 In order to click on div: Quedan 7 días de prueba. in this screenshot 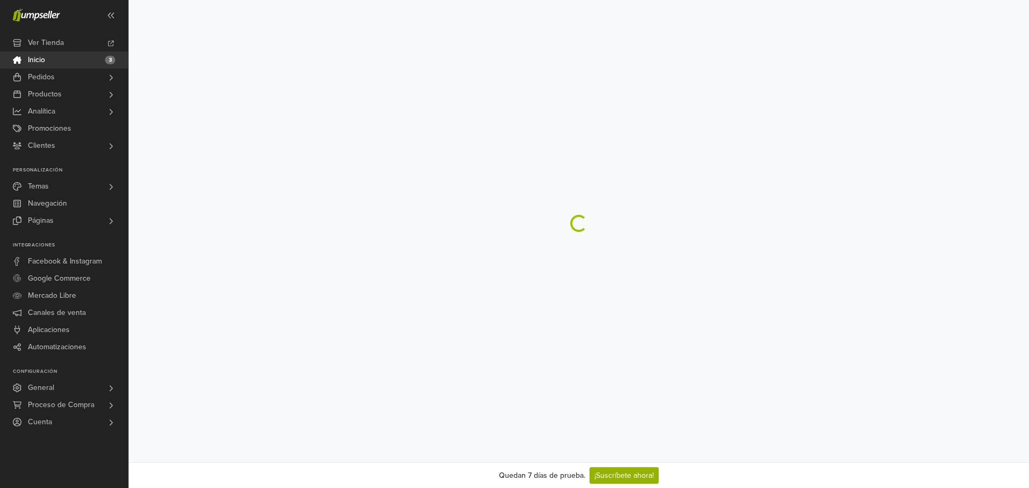, I will do `click(542, 476)`.